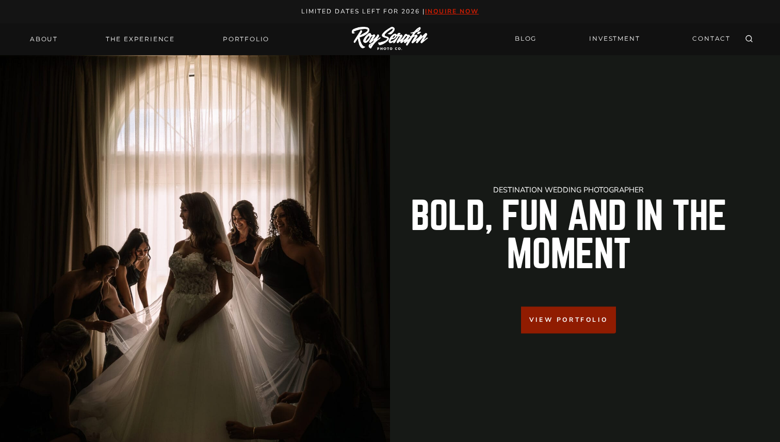  What do you see at coordinates (568, 236) in the screenshot?
I see `h2: Bold, Fun And in the Moment` at bounding box center [568, 236].